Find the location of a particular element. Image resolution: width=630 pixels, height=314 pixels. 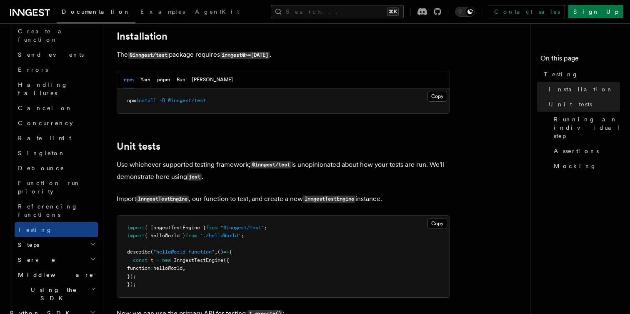

span: helloWorld is located at coordinates (168, 268).